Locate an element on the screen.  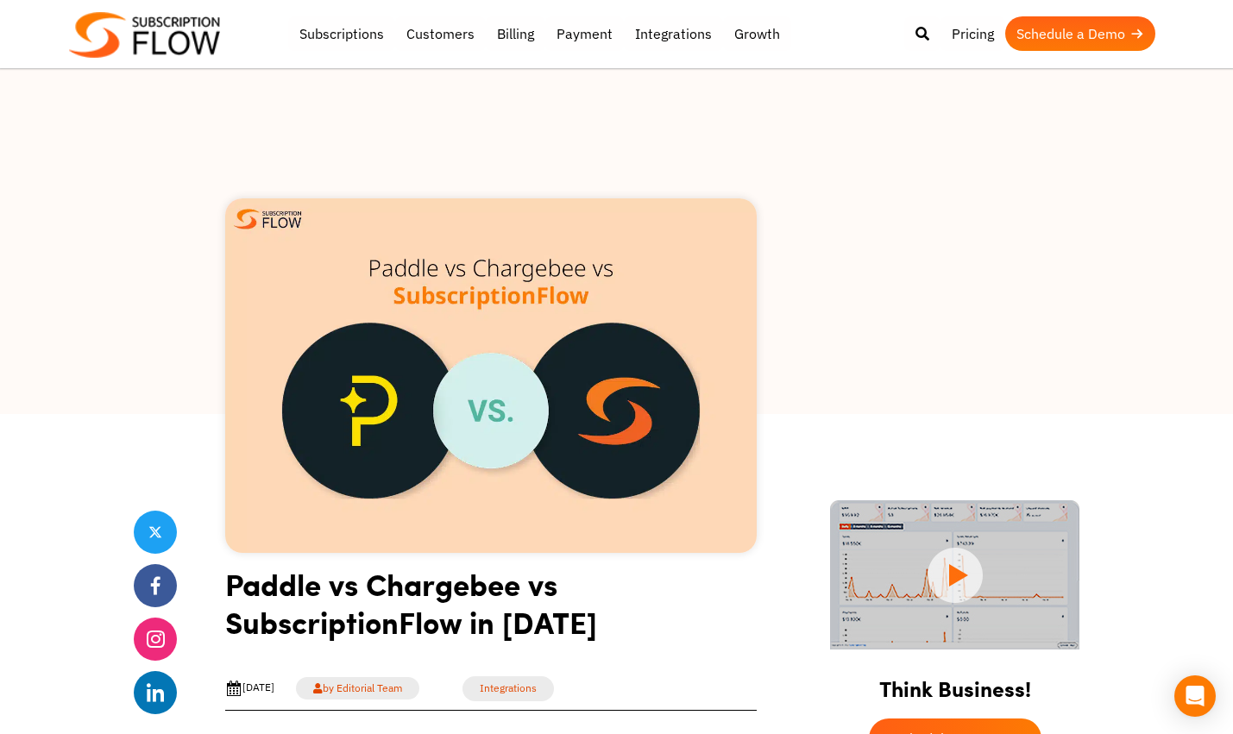
a: Growth is located at coordinates (757, 34).